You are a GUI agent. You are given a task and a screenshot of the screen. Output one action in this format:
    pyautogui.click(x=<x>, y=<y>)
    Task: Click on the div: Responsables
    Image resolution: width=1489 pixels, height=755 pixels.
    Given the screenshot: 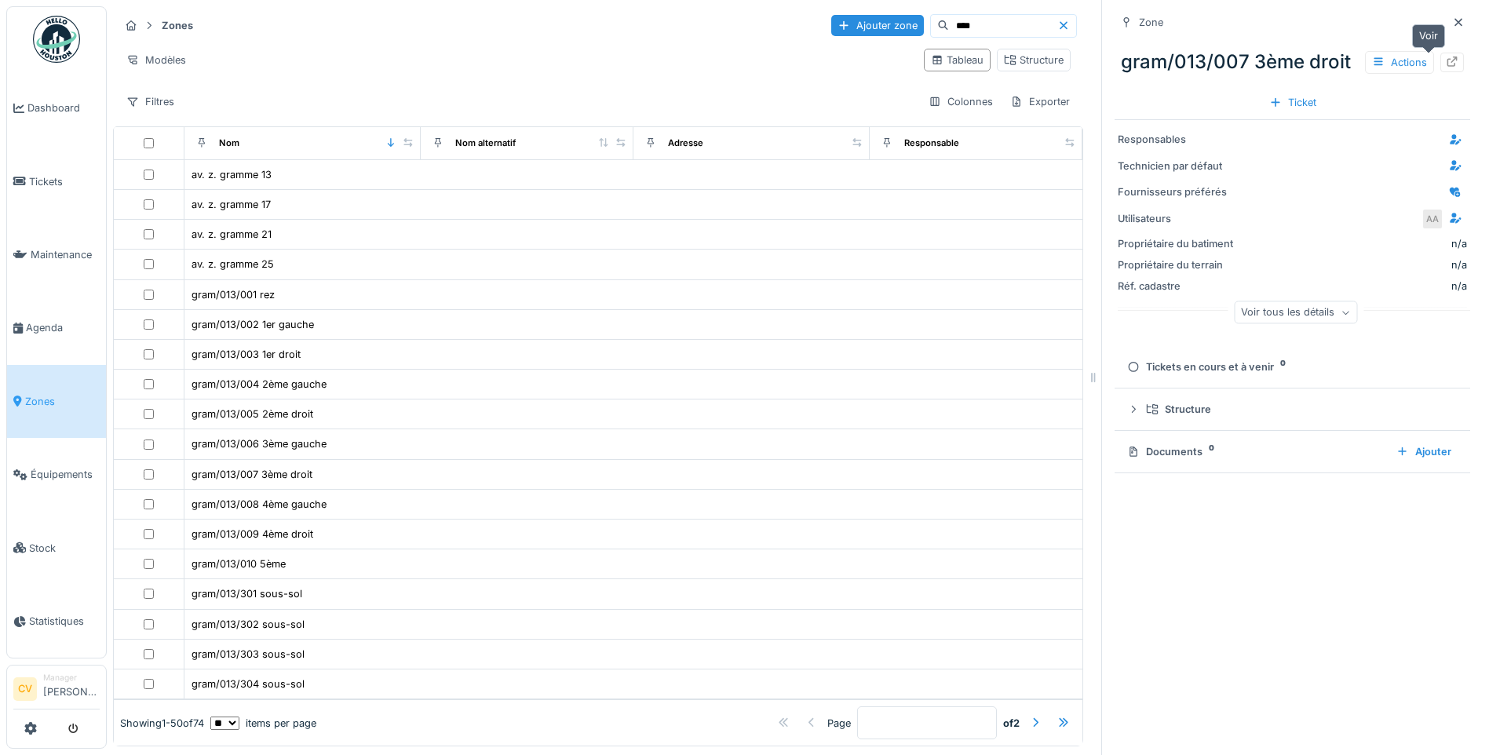 What is the action you would take?
    pyautogui.click(x=1176, y=139)
    